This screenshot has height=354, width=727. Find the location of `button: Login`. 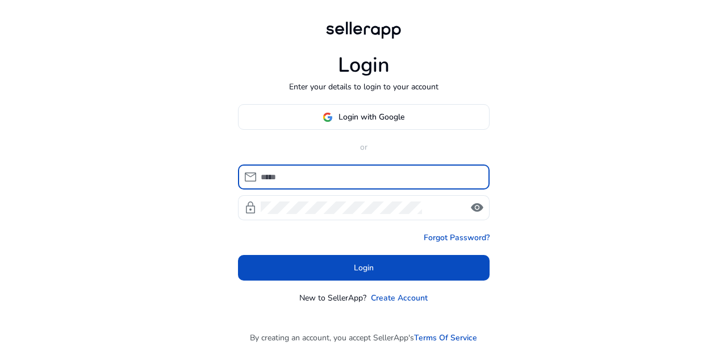

button: Login is located at coordinates (364, 267).